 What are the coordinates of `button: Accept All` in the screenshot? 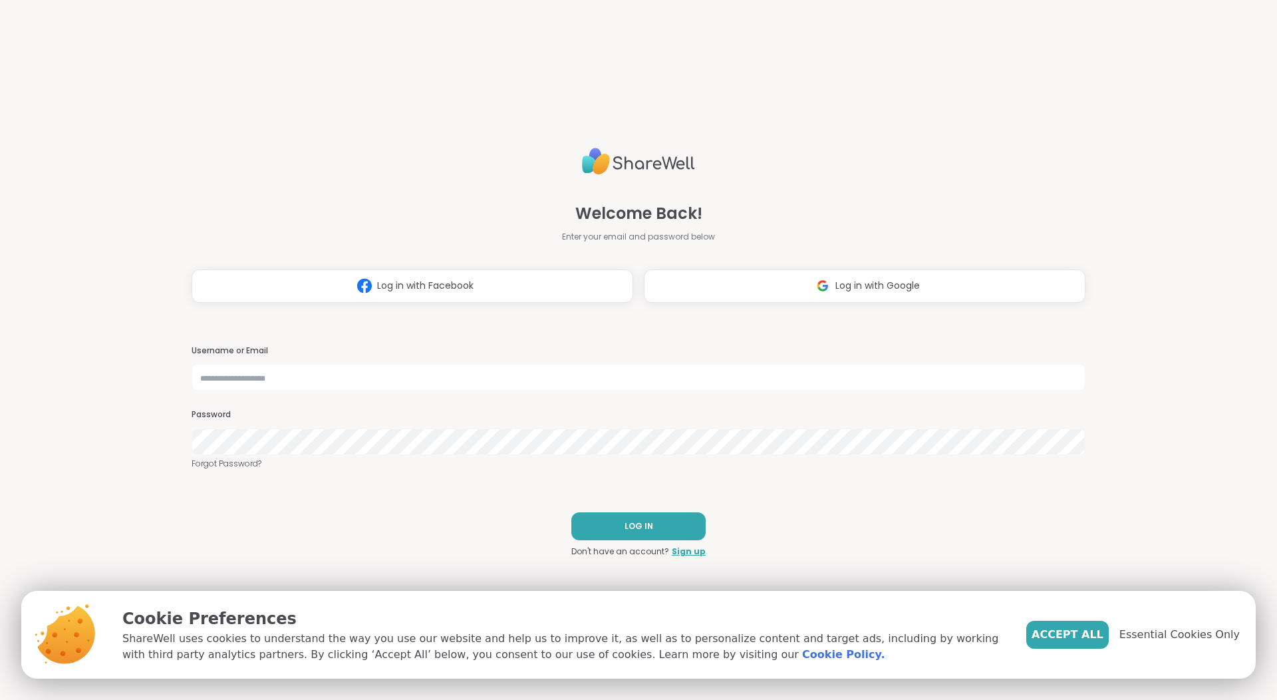 It's located at (1068, 635).